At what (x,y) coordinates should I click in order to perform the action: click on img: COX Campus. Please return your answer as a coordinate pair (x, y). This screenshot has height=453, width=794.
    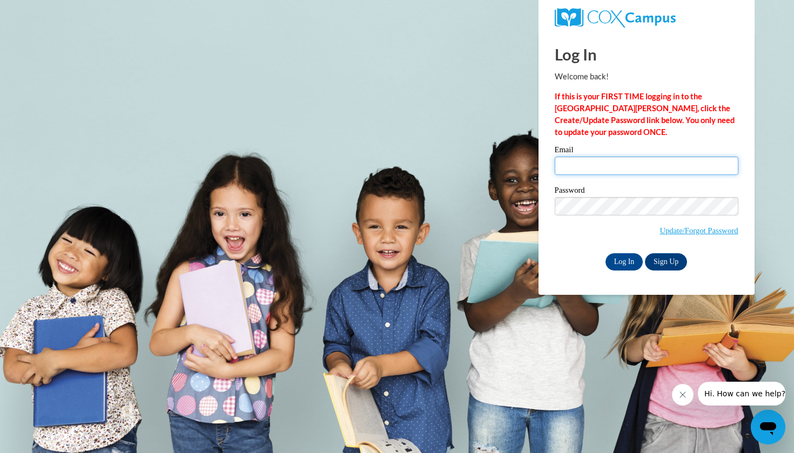
    Looking at the image, I should click on (615, 18).